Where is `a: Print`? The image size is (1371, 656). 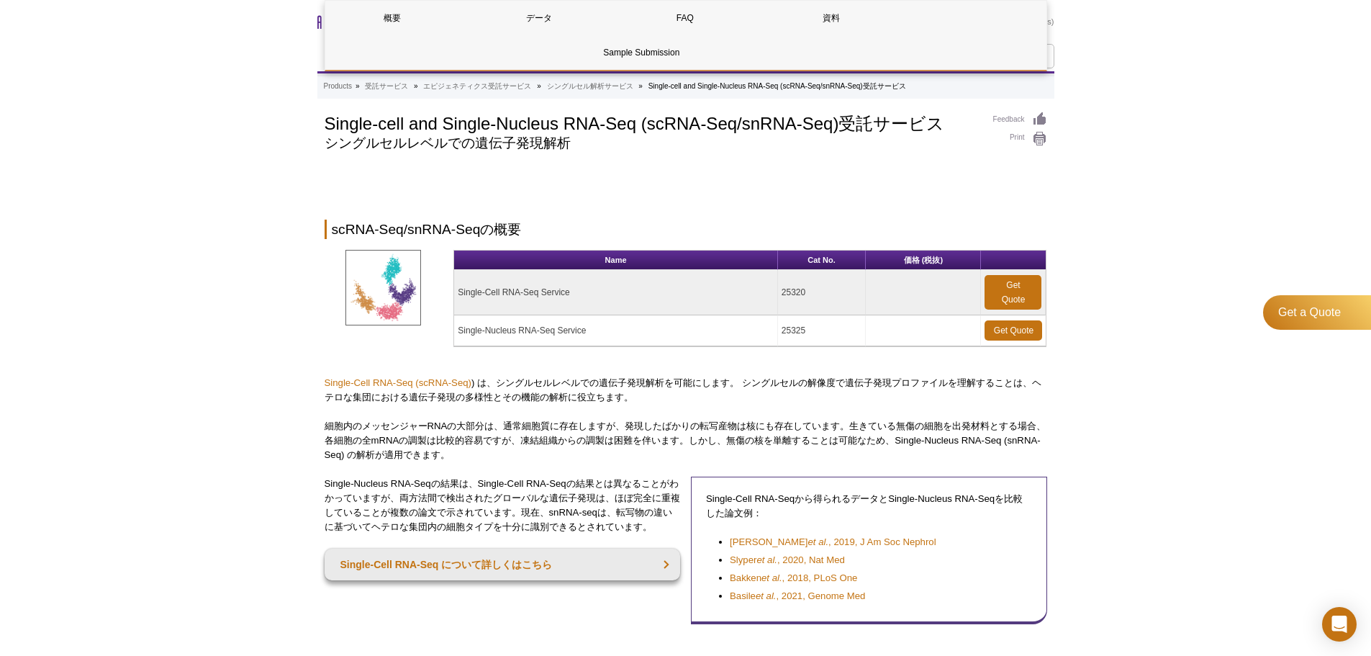
a: Print is located at coordinates (1020, 139).